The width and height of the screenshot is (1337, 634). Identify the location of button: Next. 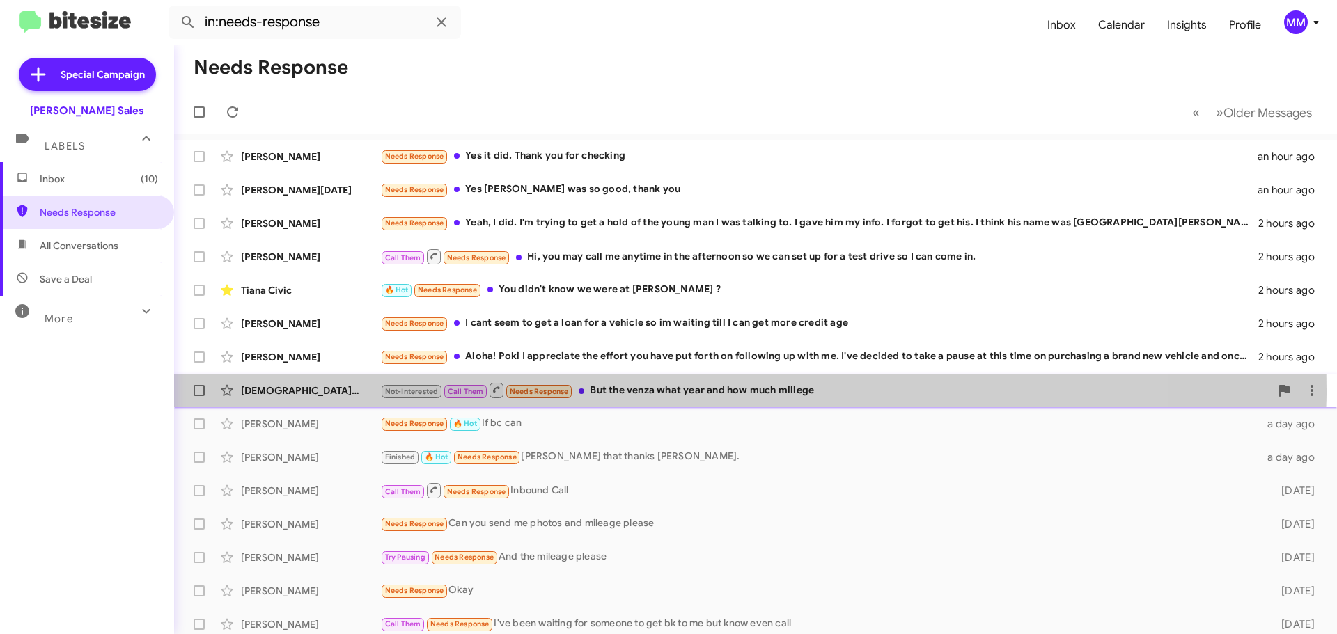
(1264, 112).